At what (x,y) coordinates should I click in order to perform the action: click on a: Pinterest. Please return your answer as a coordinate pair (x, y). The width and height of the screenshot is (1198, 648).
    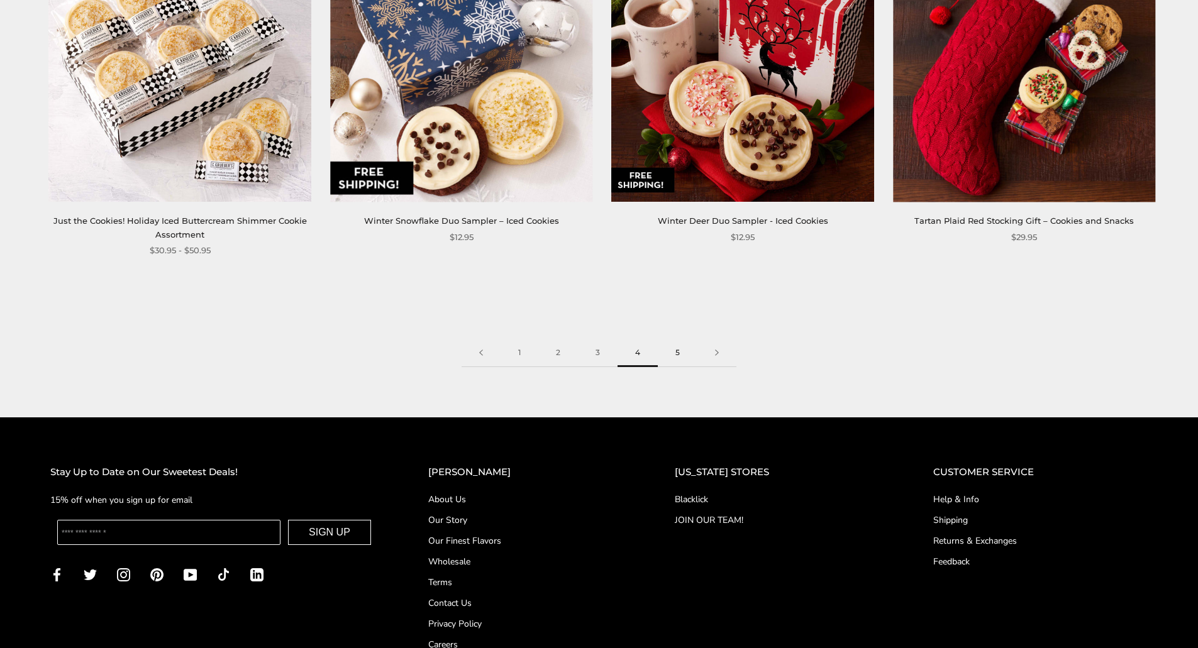
    Looking at the image, I should click on (157, 574).